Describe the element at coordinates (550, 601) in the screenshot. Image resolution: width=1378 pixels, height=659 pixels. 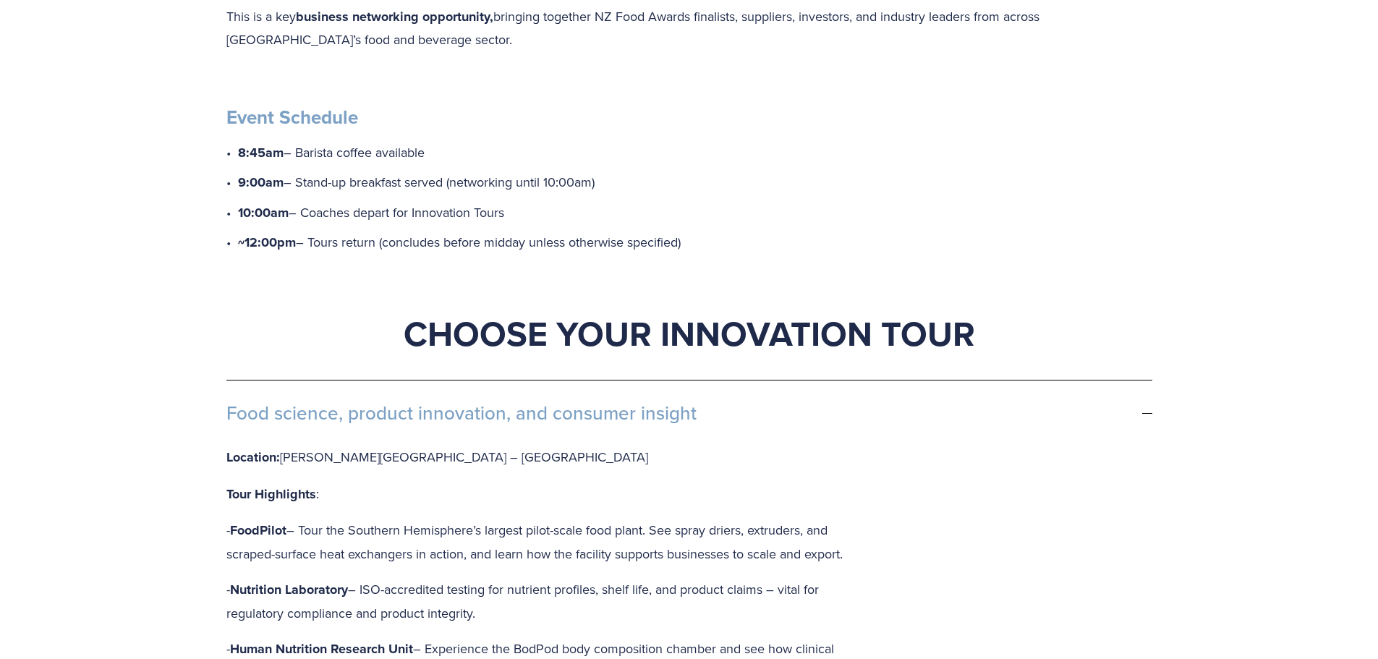
I see `p: - – ISO-accredited testing for nutrient profiles, shelf life, and product claims – vital for regu...` at that location.